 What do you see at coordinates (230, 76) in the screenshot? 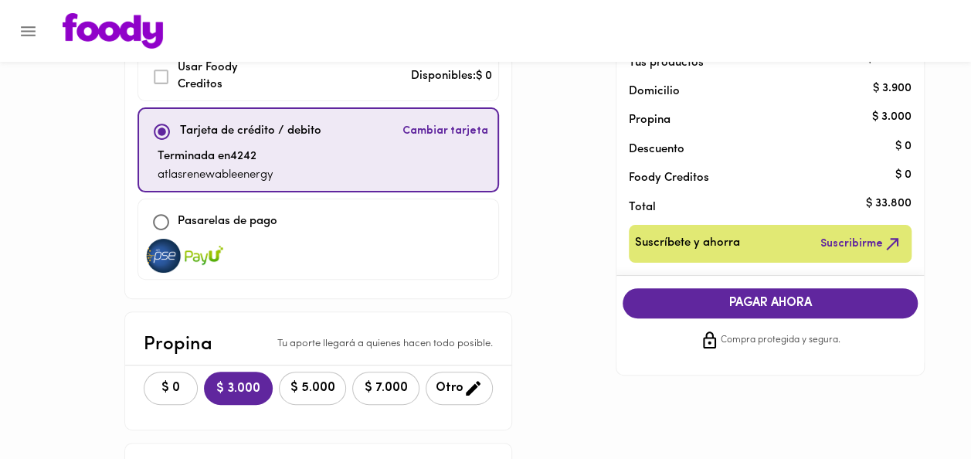
I see `p: Usar Foody Creditos` at bounding box center [230, 76].